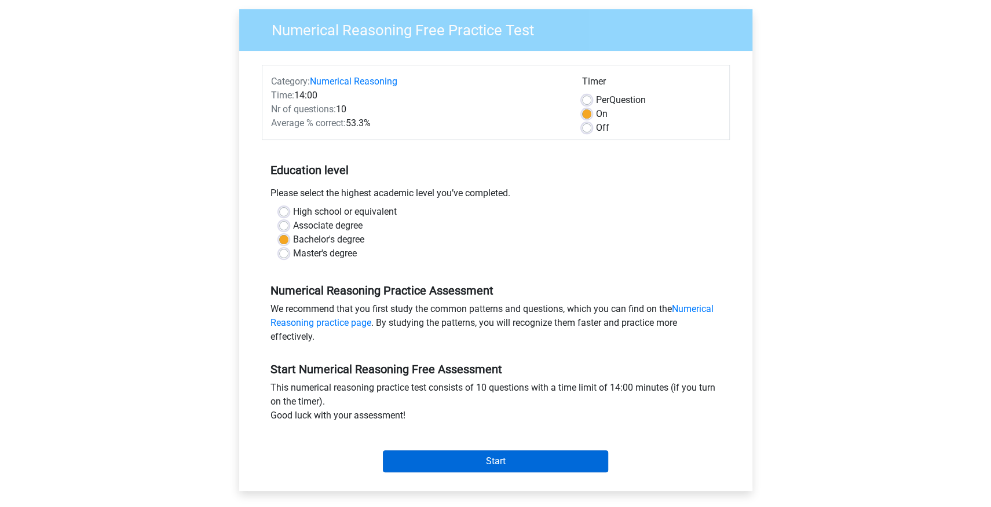  Describe the element at coordinates (290, 81) in the screenshot. I see `span: Category:` at that location.